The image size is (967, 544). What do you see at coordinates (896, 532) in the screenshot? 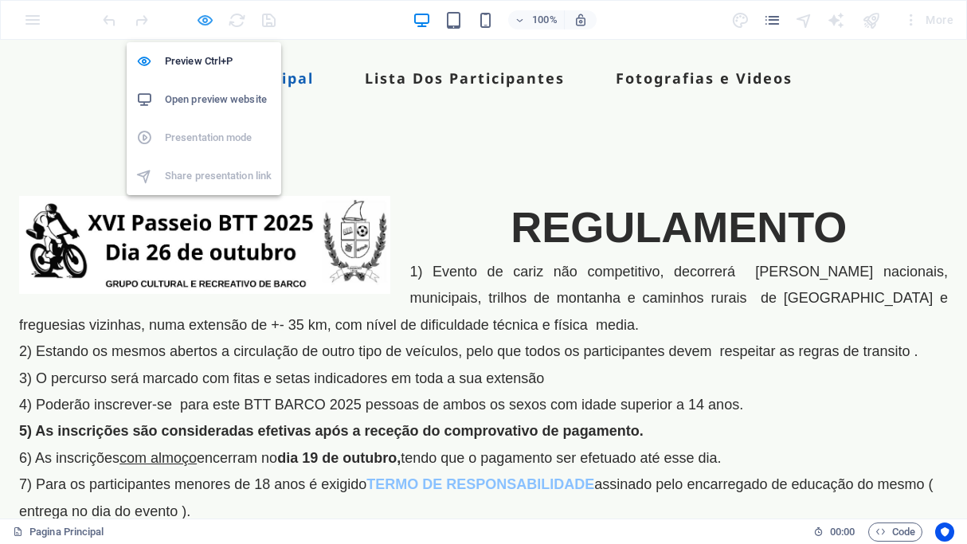
I see `span: Code` at bounding box center [896, 532].